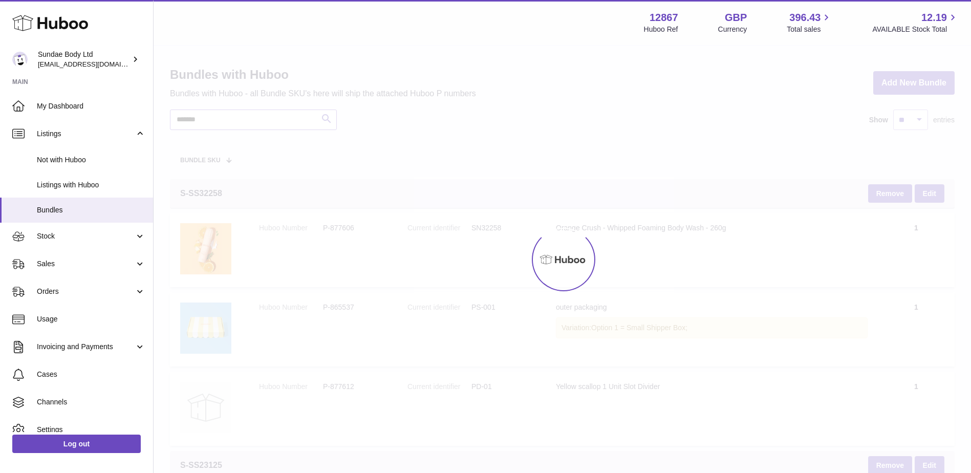 Image resolution: width=971 pixels, height=473 pixels. Describe the element at coordinates (736, 17) in the screenshot. I see `strong: GBP` at that location.